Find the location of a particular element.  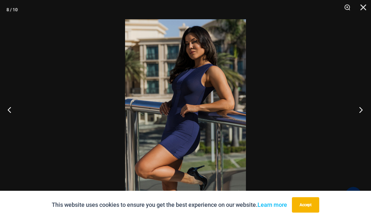

img: Desire Me Navy 5192 Dress 13 is located at coordinates (185, 109).